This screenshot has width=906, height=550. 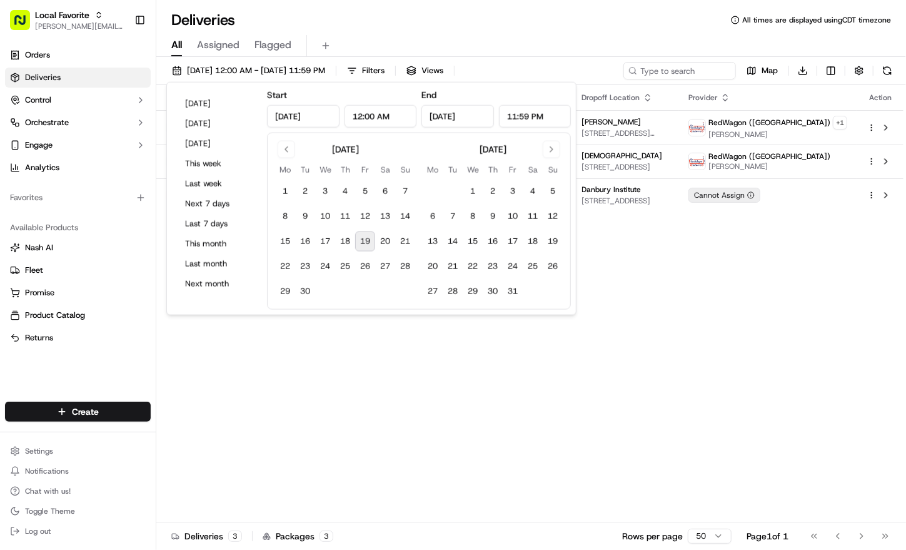 I want to click on button: Toggle Theme, so click(x=78, y=511).